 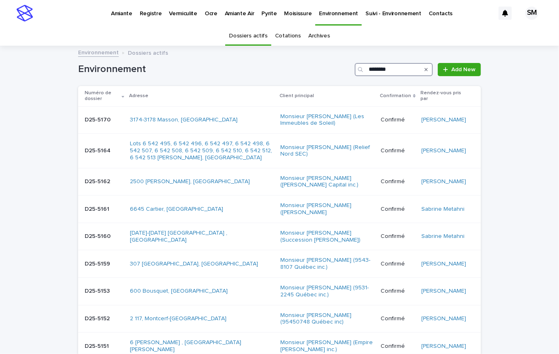 I want to click on p: D25-5161, so click(x=98, y=208).